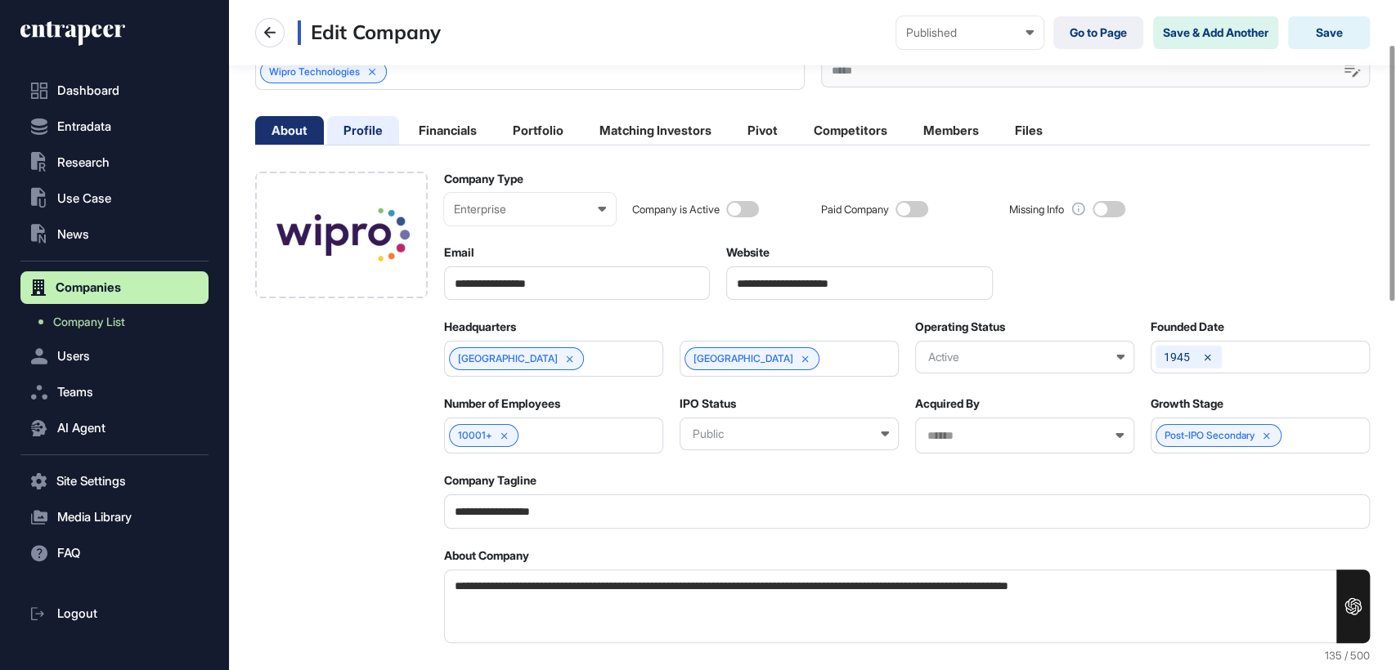  Describe the element at coordinates (459, 253) in the screenshot. I see `label: Email` at that location.